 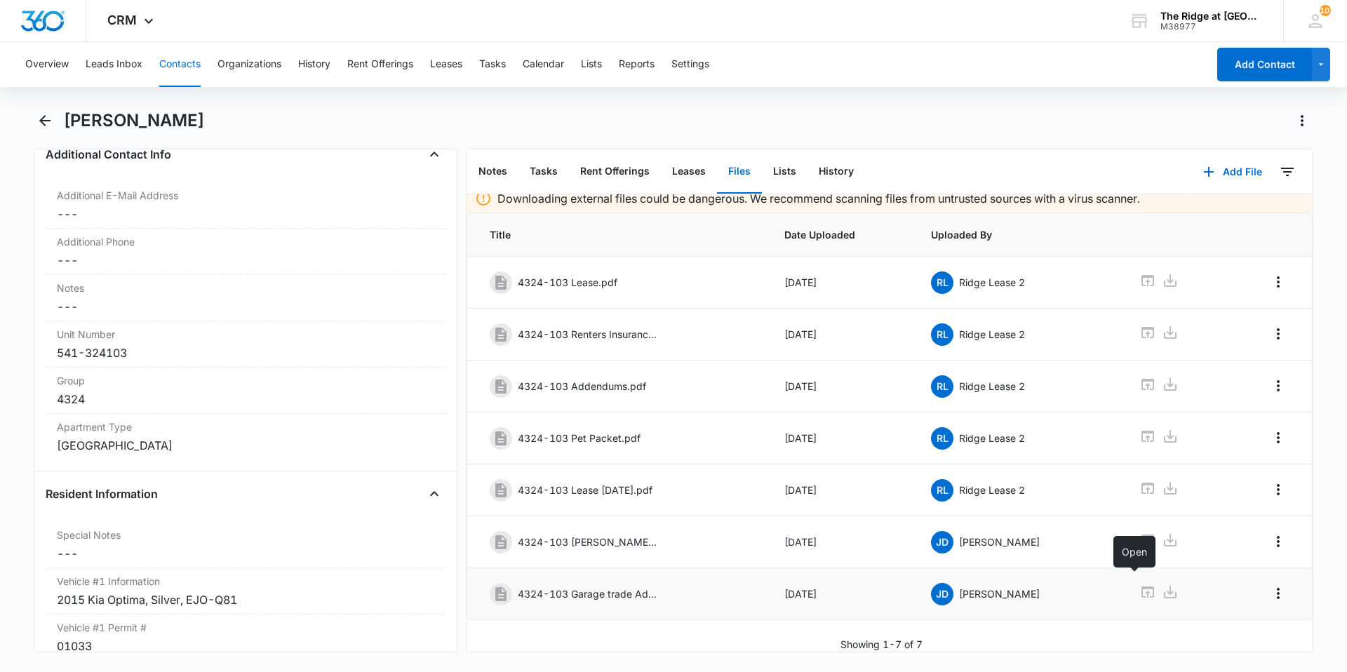 What do you see at coordinates (245, 399) in the screenshot?
I see `div: 4324` at bounding box center [245, 399].